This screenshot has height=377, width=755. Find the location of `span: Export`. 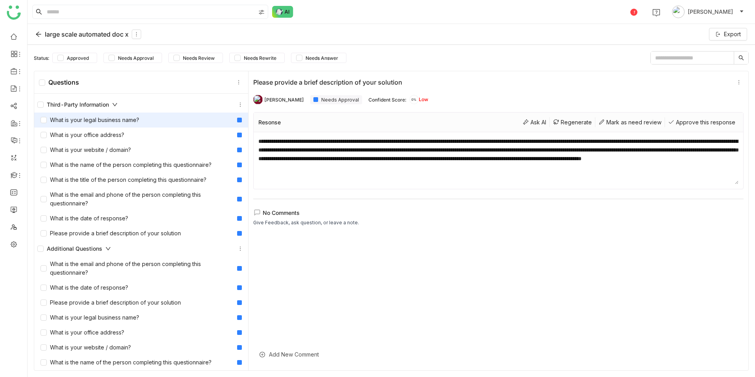

span: Export is located at coordinates (733, 34).